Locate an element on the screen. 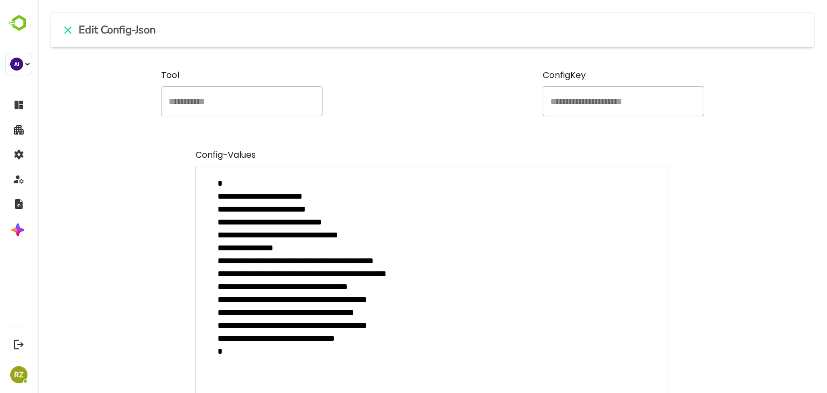  label: Config-Values is located at coordinates (395, 155).